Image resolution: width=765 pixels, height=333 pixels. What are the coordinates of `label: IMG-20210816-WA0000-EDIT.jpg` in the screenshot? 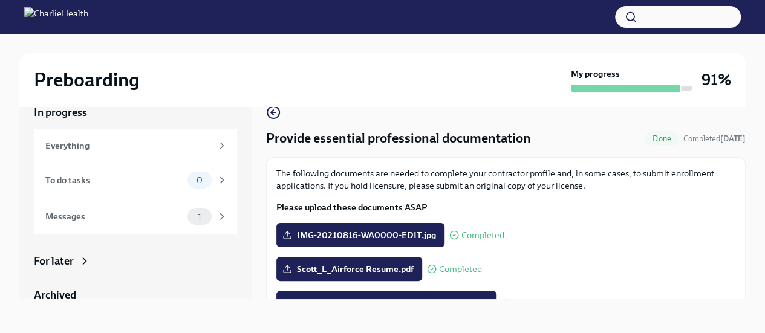 It's located at (361, 235).